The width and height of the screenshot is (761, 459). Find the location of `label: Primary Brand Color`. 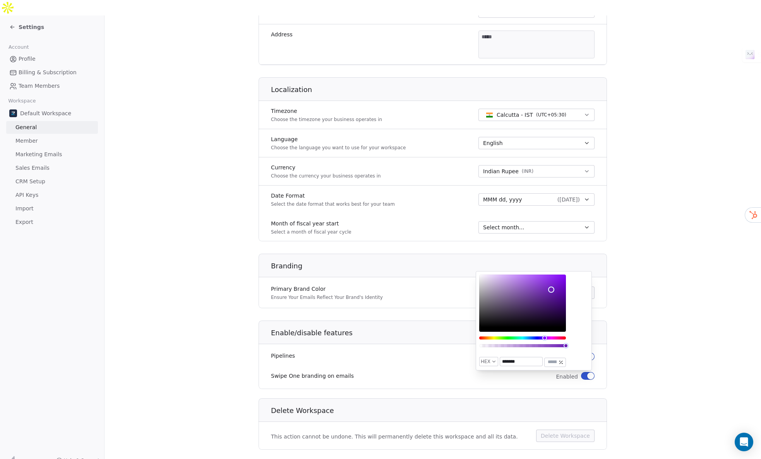

label: Primary Brand Color is located at coordinates (327, 289).